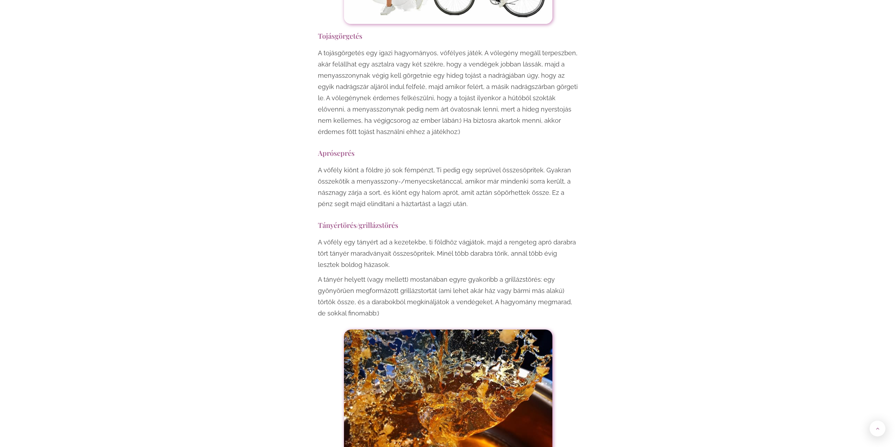  What do you see at coordinates (448, 36) in the screenshot?
I see `h3: Tojásgörgetés` at bounding box center [448, 36].